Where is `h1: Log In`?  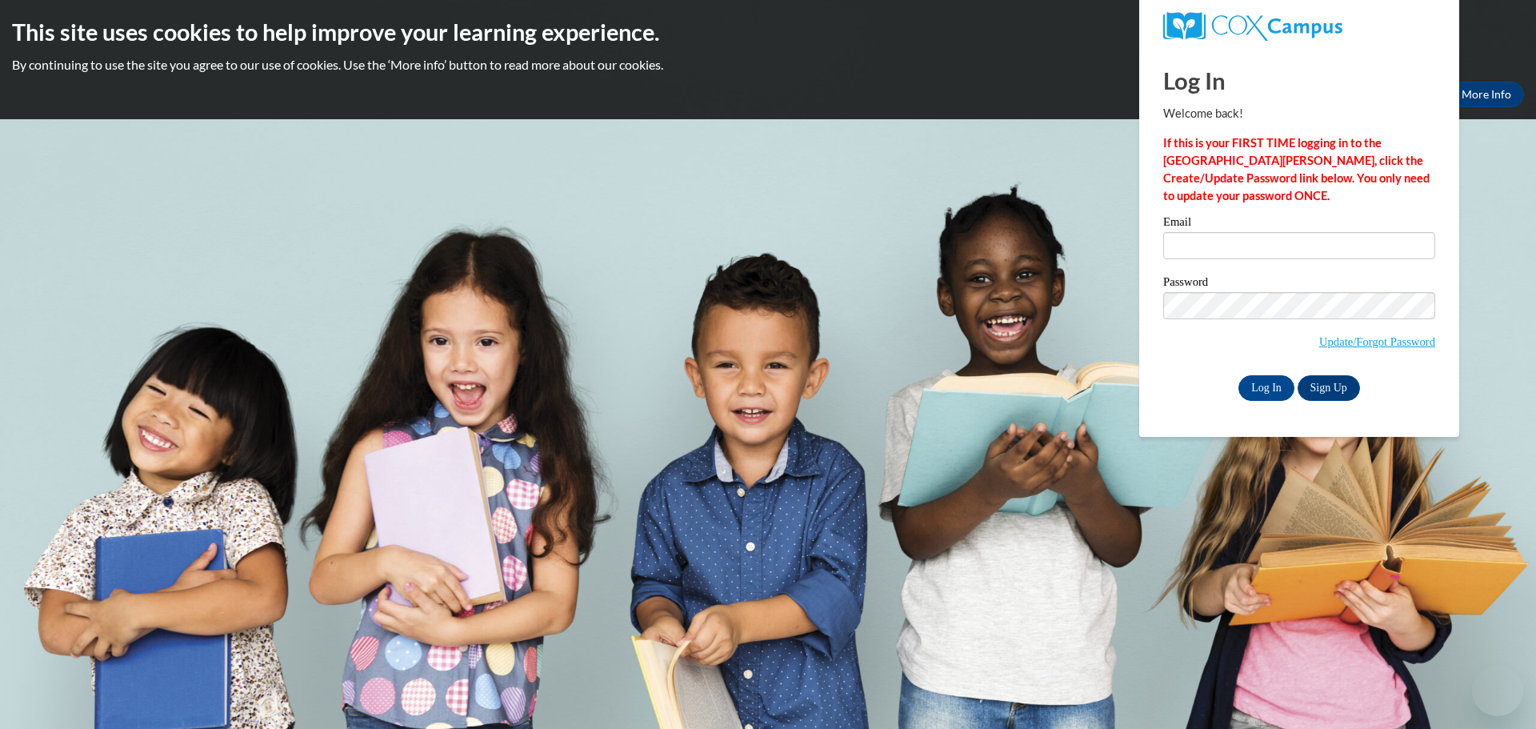
h1: Log In is located at coordinates (1299, 80).